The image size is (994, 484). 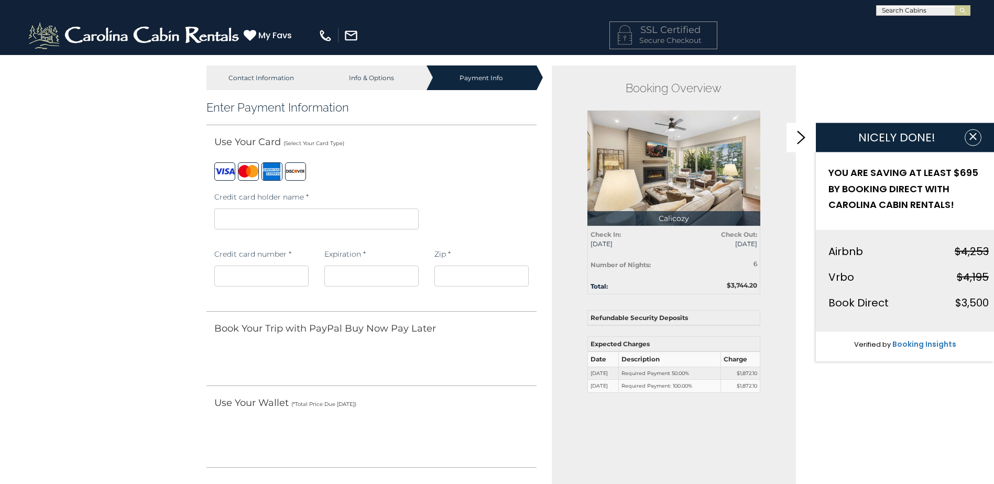 I want to click on span: Verified by, so click(x=872, y=344).